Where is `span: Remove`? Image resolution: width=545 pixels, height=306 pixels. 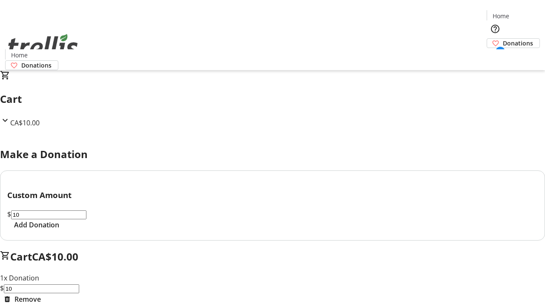
span: Remove is located at coordinates (28, 300).